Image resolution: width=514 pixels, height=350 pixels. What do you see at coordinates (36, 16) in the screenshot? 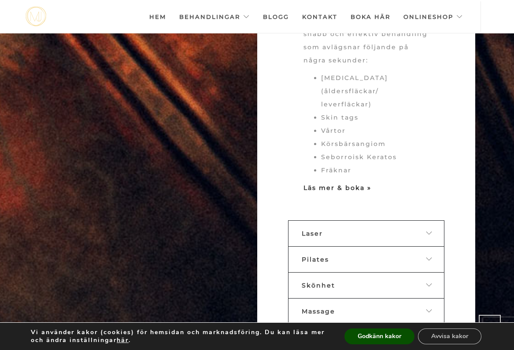
I see `img: mjstudio` at bounding box center [36, 16].